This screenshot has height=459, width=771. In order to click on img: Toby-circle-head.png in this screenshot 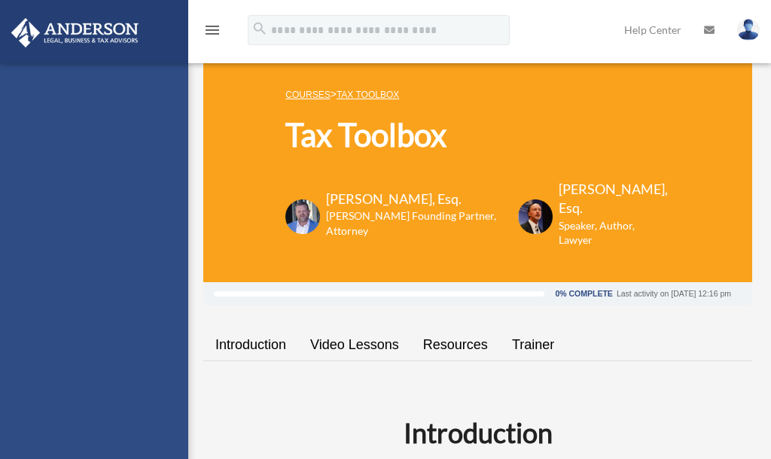, I will do `click(303, 217)`.